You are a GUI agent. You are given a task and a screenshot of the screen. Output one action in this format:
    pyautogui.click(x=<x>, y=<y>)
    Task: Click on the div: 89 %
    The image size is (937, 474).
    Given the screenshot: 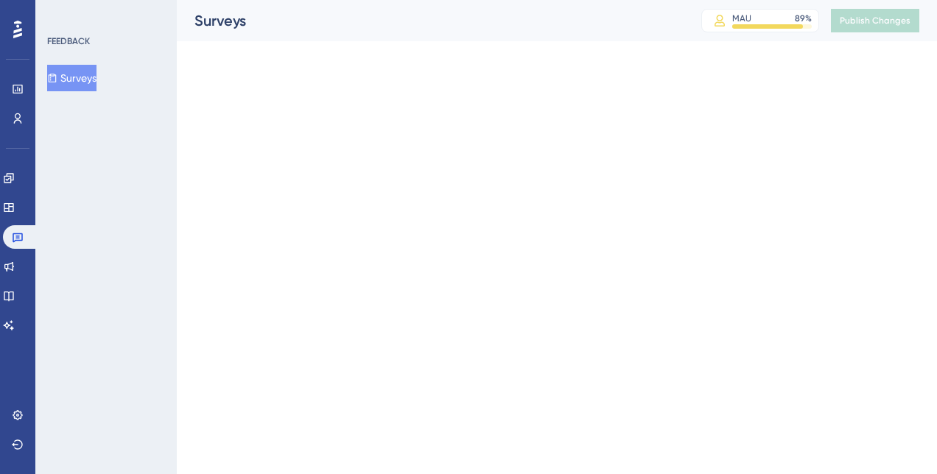 What is the action you would take?
    pyautogui.click(x=803, y=18)
    